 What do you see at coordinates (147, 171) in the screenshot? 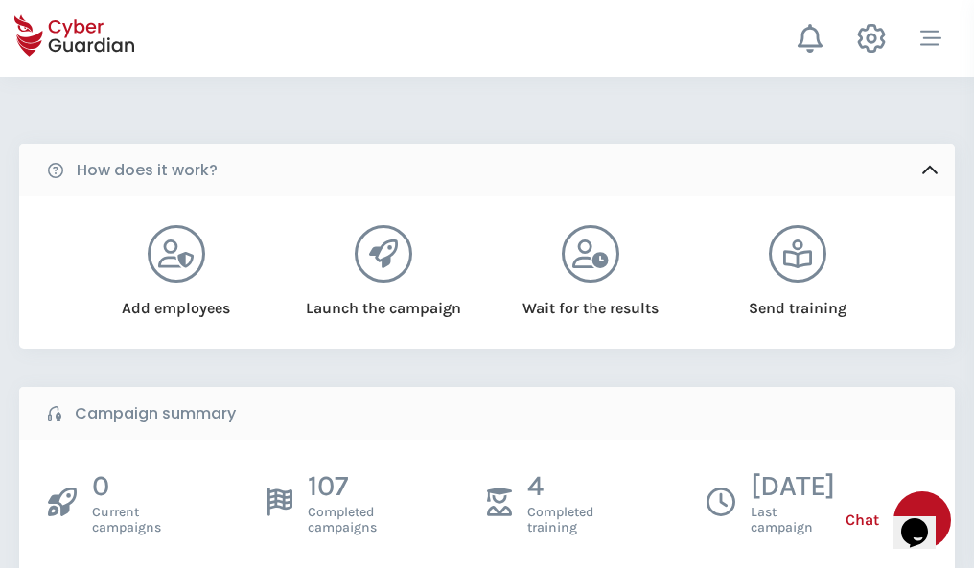
I see `b: How does it work?` at bounding box center [147, 171].